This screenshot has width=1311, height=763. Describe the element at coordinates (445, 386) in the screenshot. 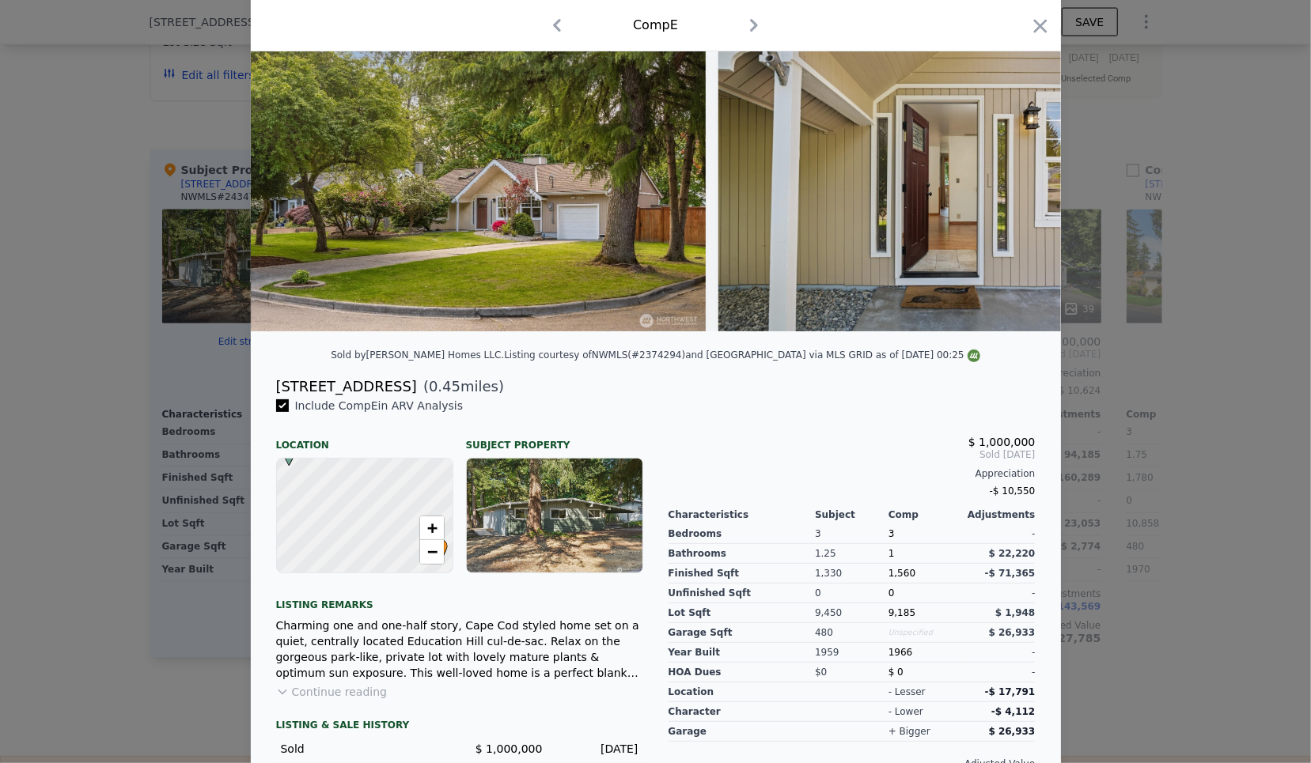

I see `span: 0.45` at that location.